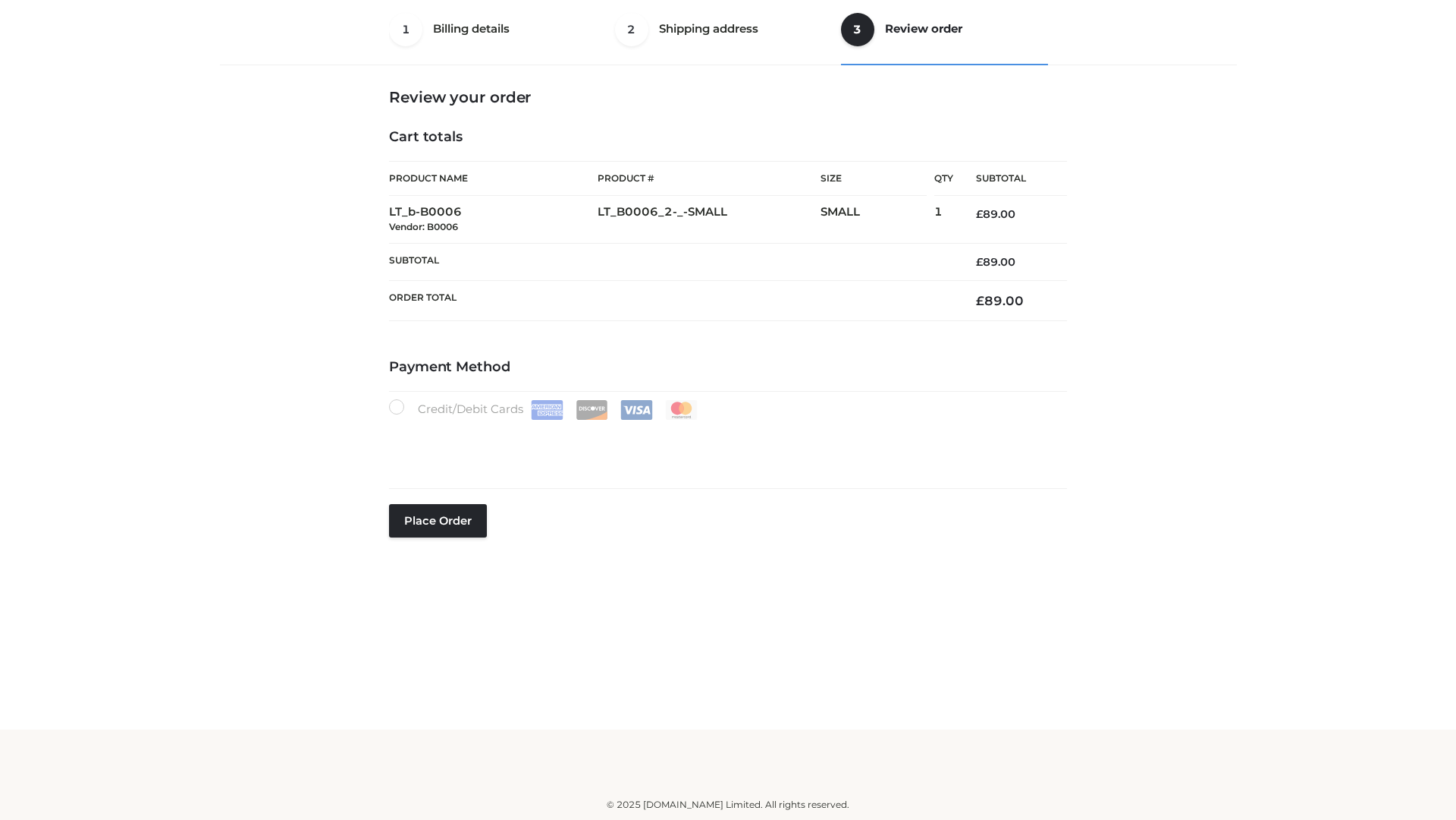  What do you see at coordinates (944, 220) in the screenshot?
I see `td: 1` at bounding box center [944, 220].